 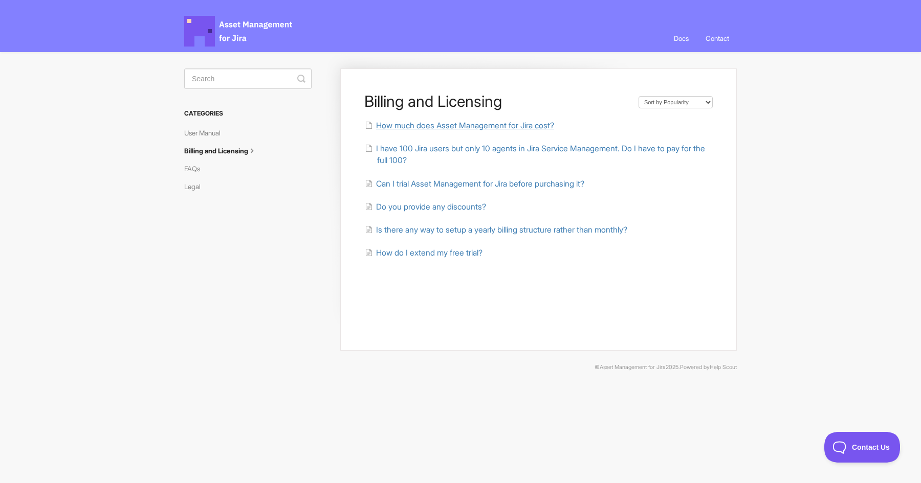 What do you see at coordinates (496, 101) in the screenshot?
I see `h1: Billing and Licensing` at bounding box center [496, 101].